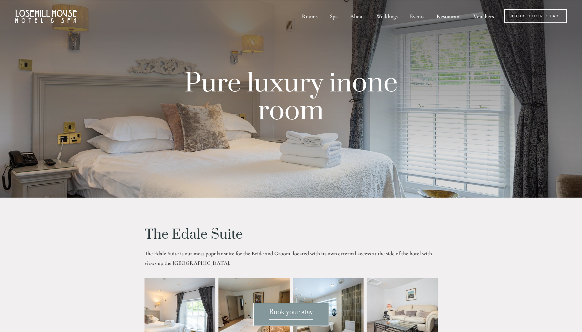 The height and width of the screenshot is (332, 582). Describe the element at coordinates (448, 16) in the screenshot. I see `div: Restaurant` at that location.